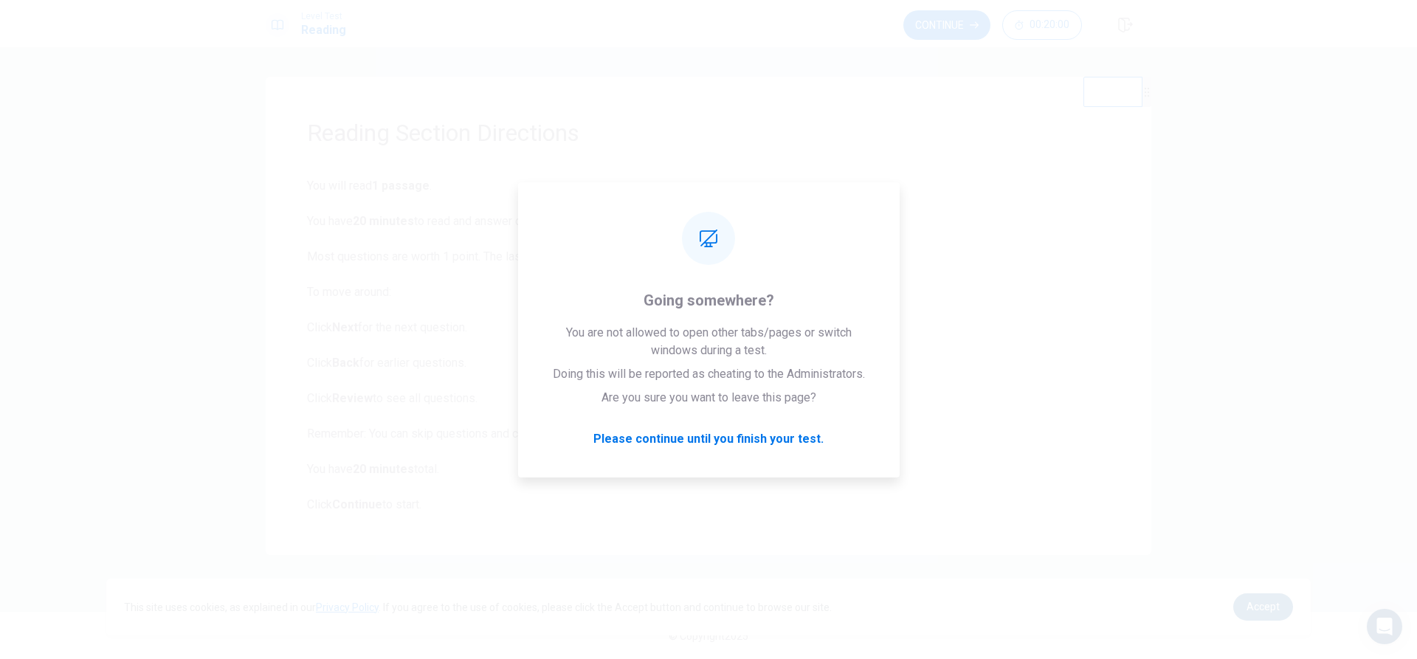 Image resolution: width=1417 pixels, height=659 pixels. Describe the element at coordinates (1385, 627) in the screenshot. I see `div: Open Intercom Messenger` at that location.